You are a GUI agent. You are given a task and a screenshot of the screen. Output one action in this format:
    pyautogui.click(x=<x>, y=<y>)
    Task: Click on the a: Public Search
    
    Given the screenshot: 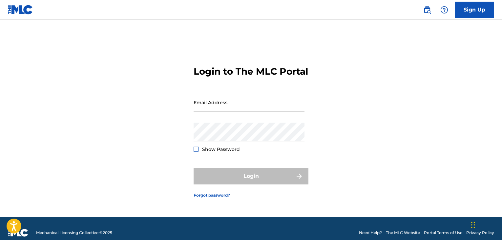 What is the action you would take?
    pyautogui.click(x=427, y=10)
    